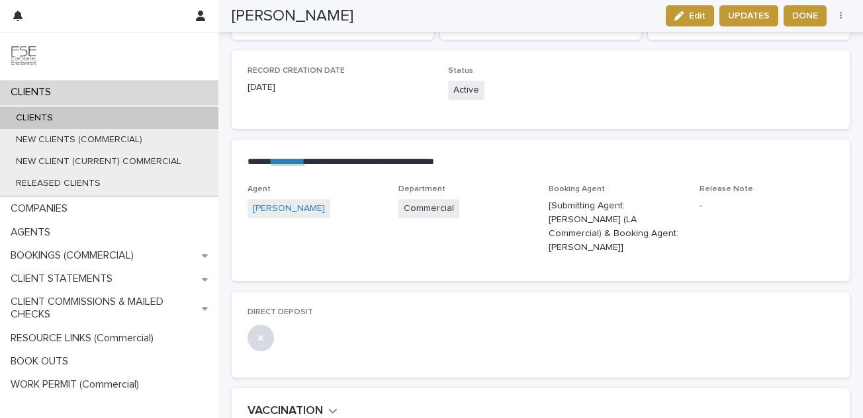 Image resolution: width=863 pixels, height=418 pixels. Describe the element at coordinates (429, 209) in the screenshot. I see `span: Commercial` at that location.